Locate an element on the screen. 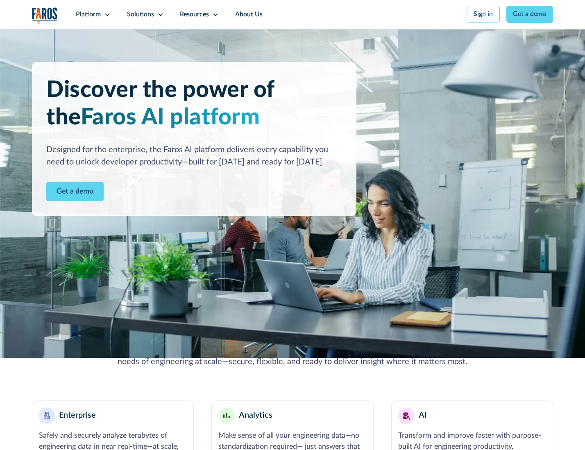 This screenshot has width=585, height=450. div: Designed for the enterprise, the Faros AI platform delivers every capability you need to unlock d... is located at coordinates (194, 156).